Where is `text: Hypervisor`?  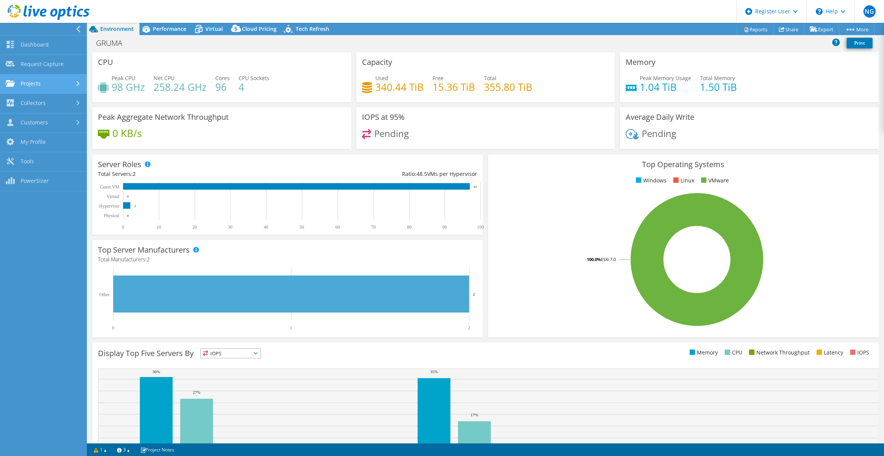
text: Hypervisor is located at coordinates (109, 206).